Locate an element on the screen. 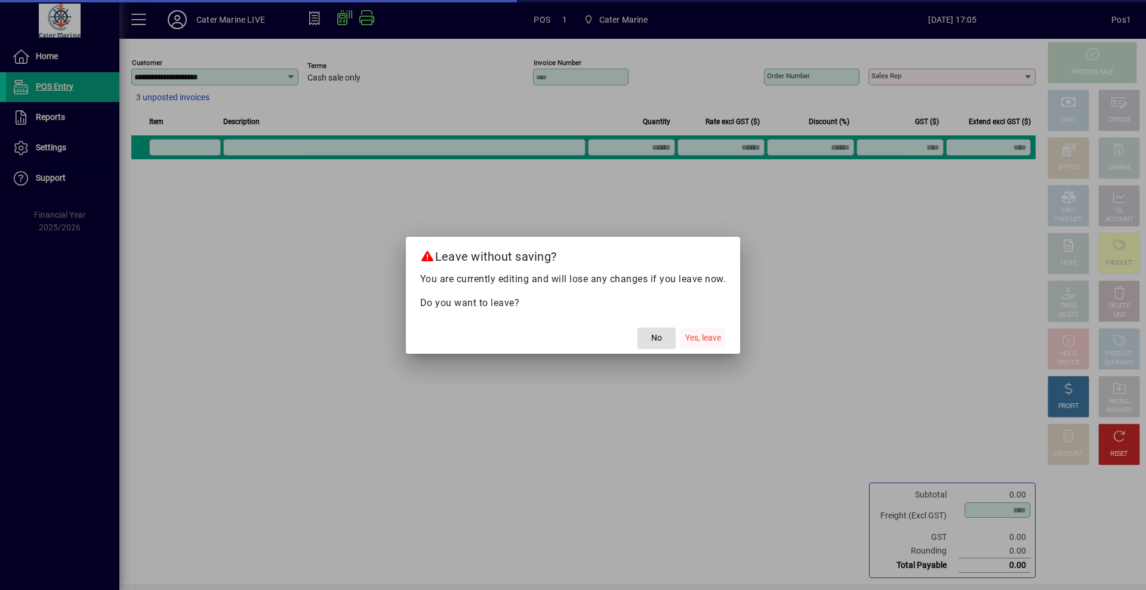  span: Yes, leave is located at coordinates (703, 338).